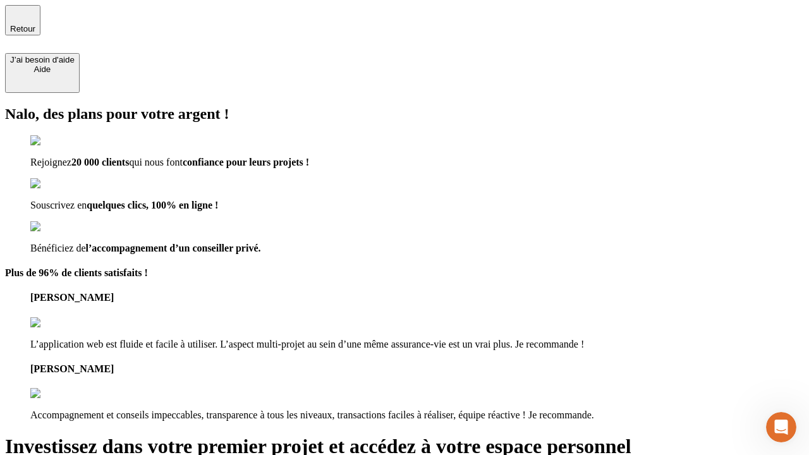 Image resolution: width=809 pixels, height=455 pixels. Describe the element at coordinates (404, 273) in the screenshot. I see `h4: Plus de 96% de clients satisfaits !` at that location.